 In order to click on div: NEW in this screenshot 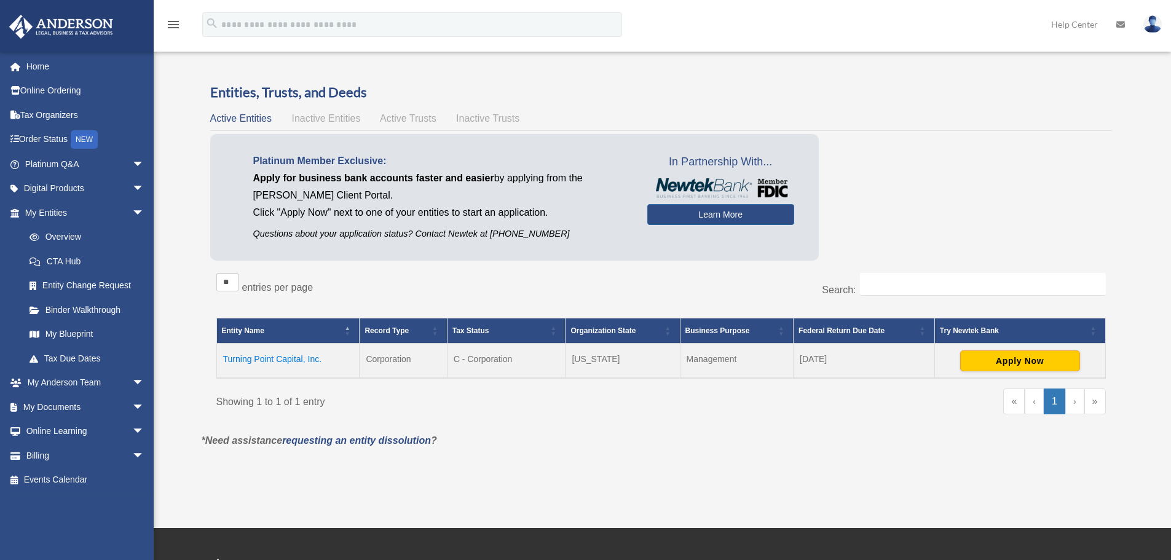, I will do `click(84, 140)`.